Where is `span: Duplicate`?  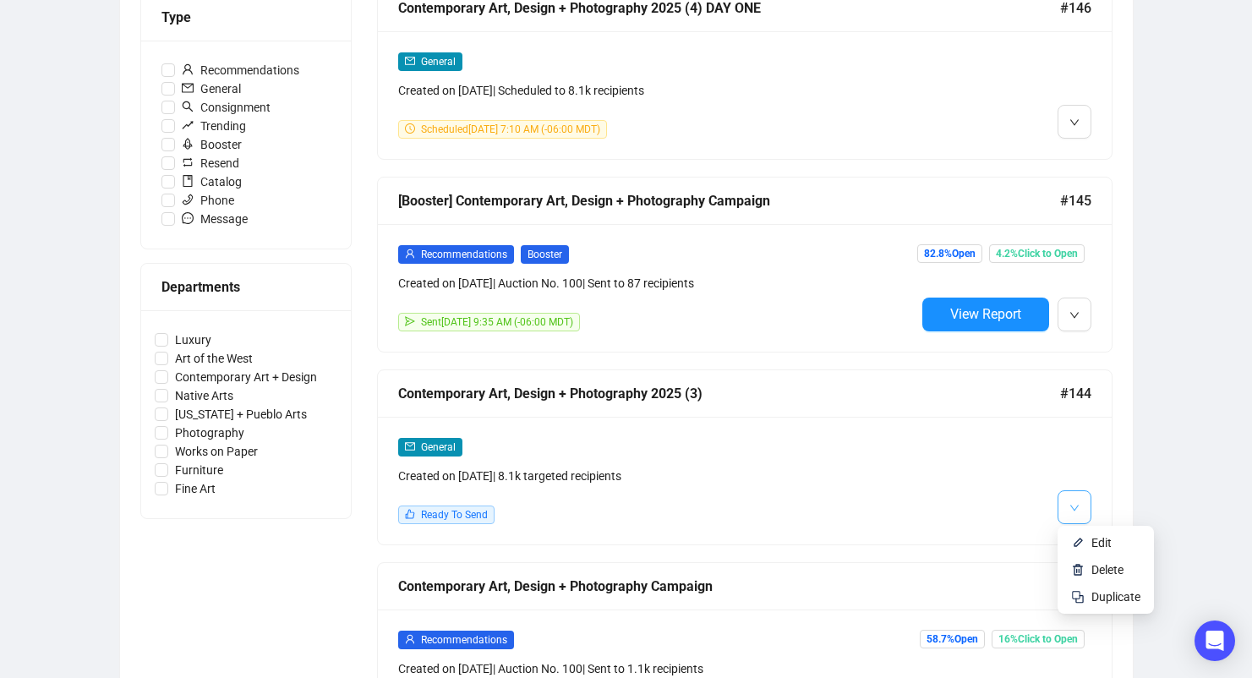 span: Duplicate is located at coordinates (1116, 597).